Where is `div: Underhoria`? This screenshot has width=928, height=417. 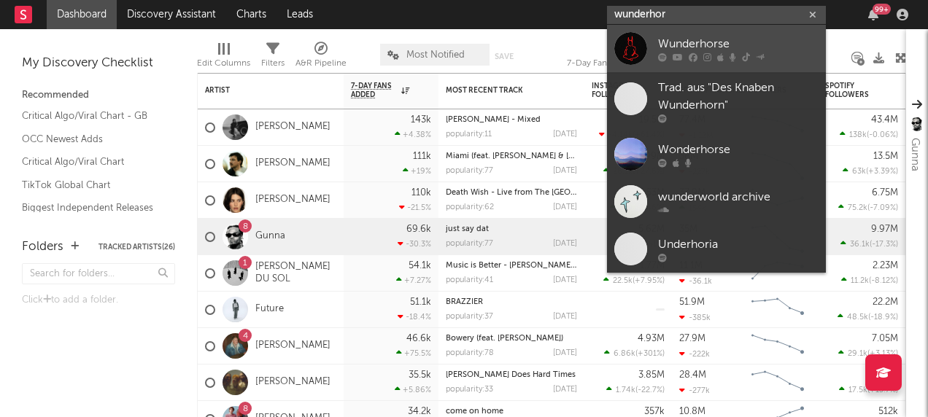 div: Underhoria is located at coordinates (738, 244).